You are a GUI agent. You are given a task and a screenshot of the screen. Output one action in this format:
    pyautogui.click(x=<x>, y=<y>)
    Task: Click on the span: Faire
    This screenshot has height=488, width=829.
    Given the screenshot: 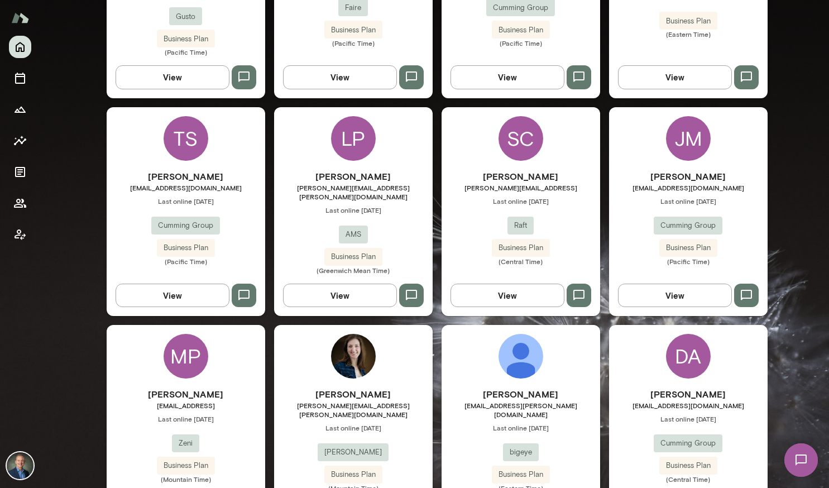 What is the action you would take?
    pyautogui.click(x=353, y=8)
    